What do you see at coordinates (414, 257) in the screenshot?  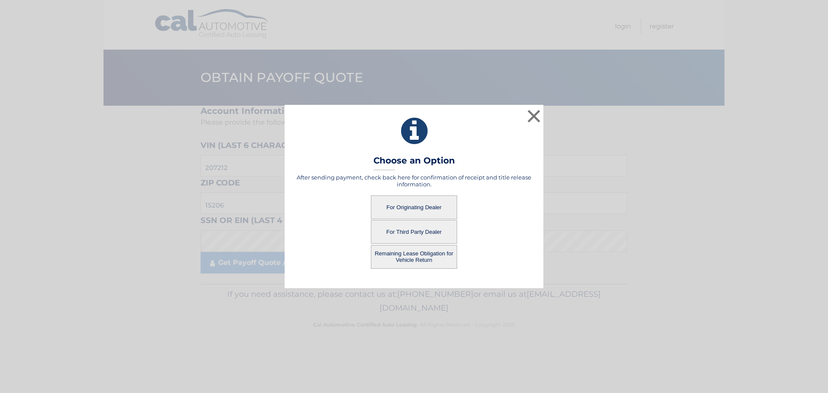 I see `button: Remaining Lease Obligation for Vehicle Return` at bounding box center [414, 257].